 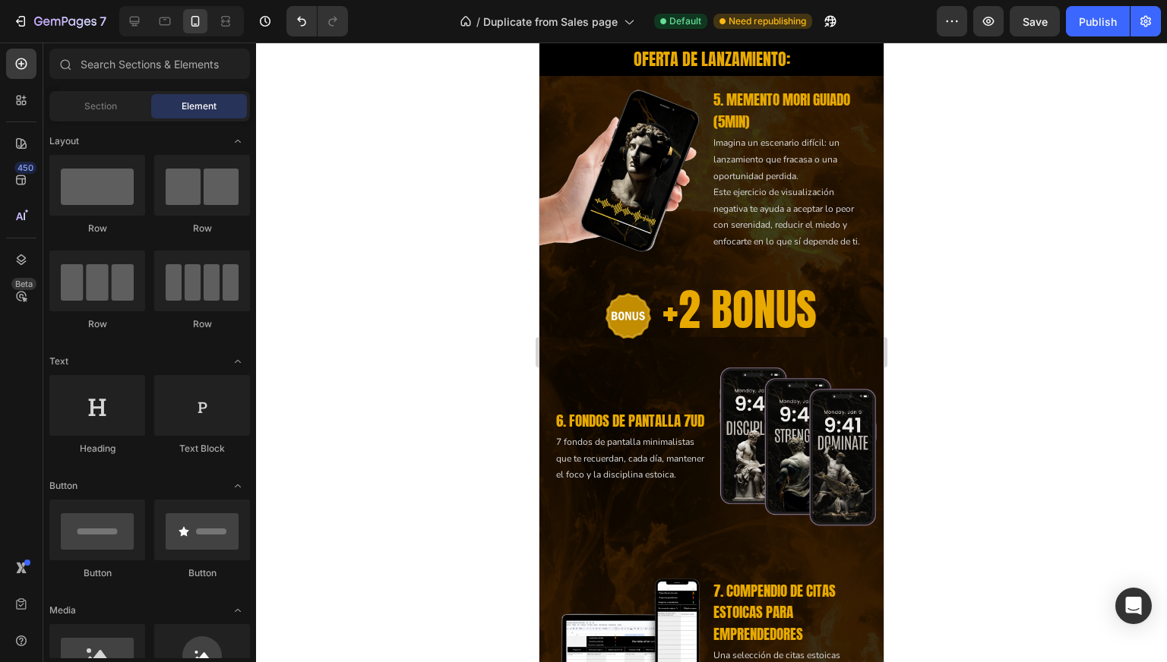 I want to click on div: Open Intercom Messenger, so click(x=1133, y=606).